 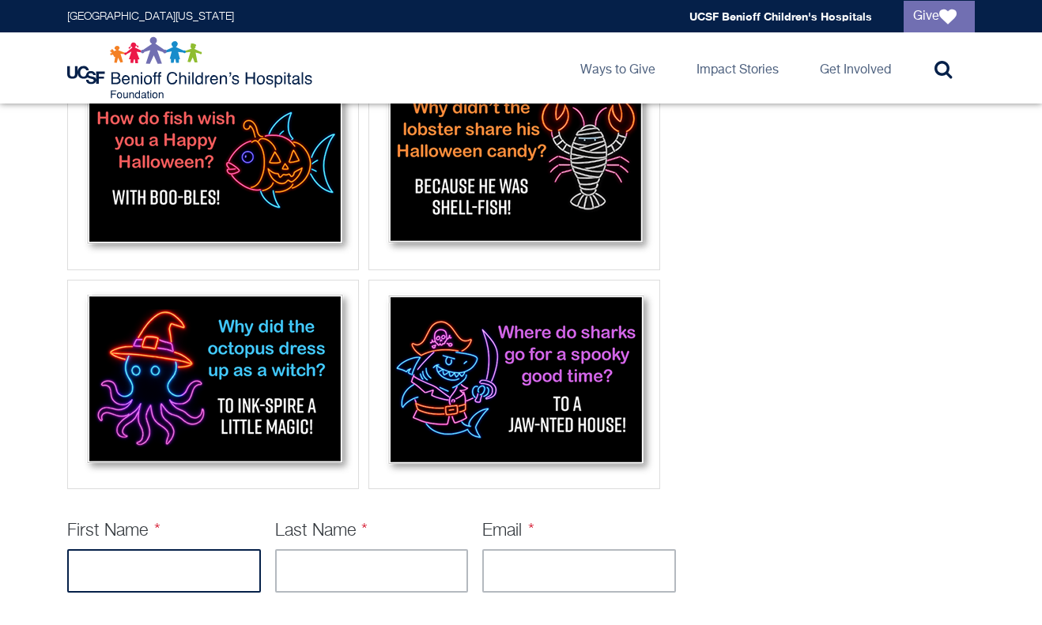 What do you see at coordinates (514, 382) in the screenshot?
I see `img: Shark` at bounding box center [514, 382].